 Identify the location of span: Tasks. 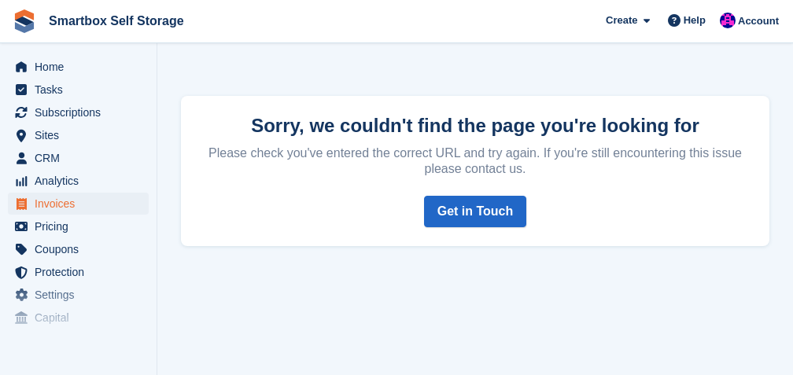
(82, 90).